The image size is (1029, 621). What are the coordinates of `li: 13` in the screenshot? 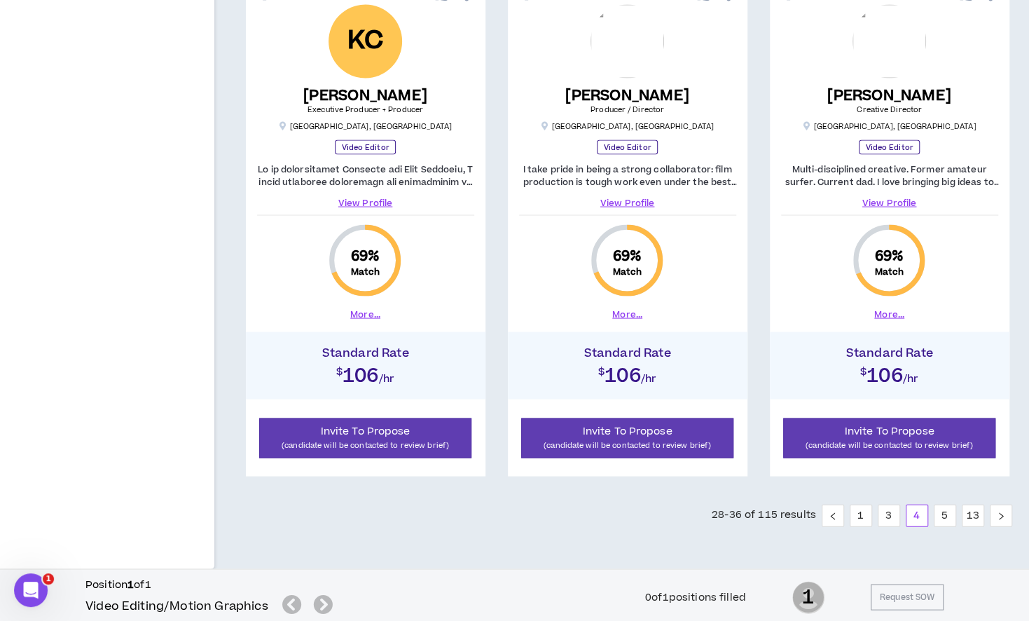 It's located at (973, 515).